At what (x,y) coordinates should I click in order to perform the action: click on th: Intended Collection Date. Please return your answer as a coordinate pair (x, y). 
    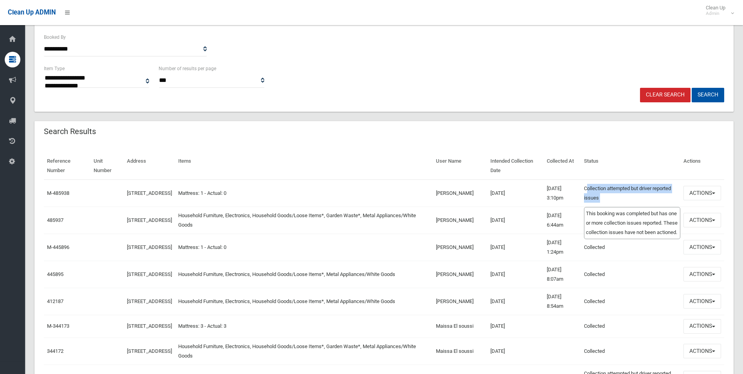
    Looking at the image, I should click on (515, 166).